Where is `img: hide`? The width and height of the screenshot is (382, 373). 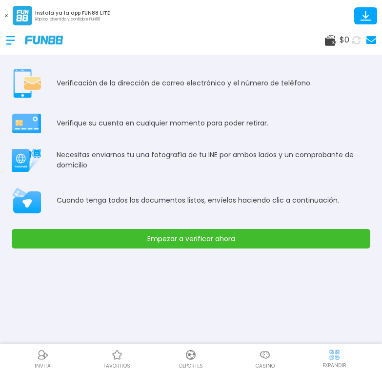 img: hide is located at coordinates (334, 354).